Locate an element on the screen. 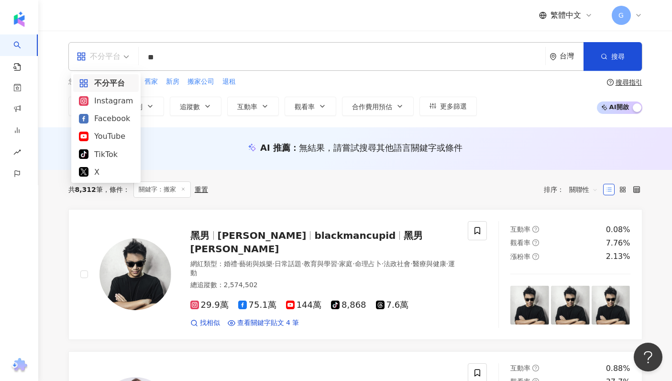 This screenshot has width=672, height=381. div: 總追蹤數 ： 2,574,502 is located at coordinates (323, 285).